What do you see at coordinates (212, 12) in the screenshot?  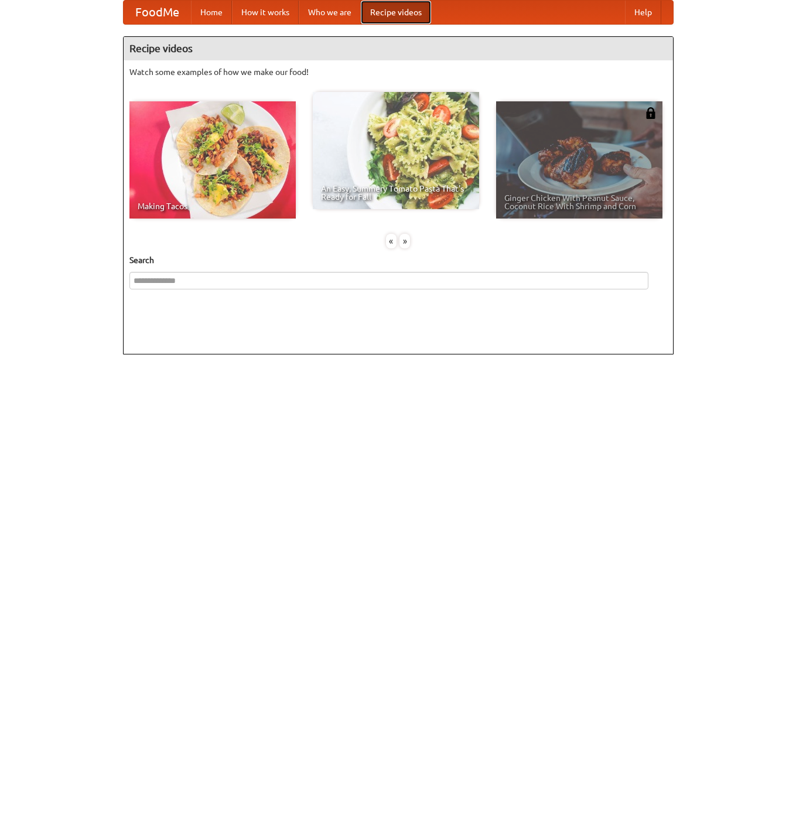 I see `a: Home` at bounding box center [212, 12].